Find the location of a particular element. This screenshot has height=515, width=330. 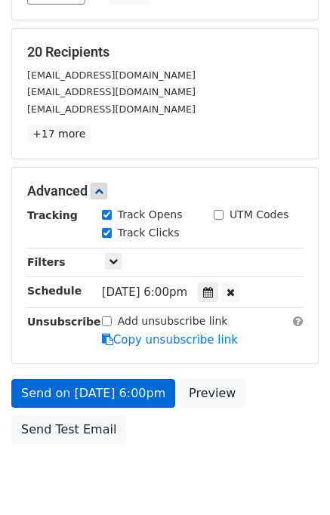

h5: 20 Recipients is located at coordinates (165, 52).